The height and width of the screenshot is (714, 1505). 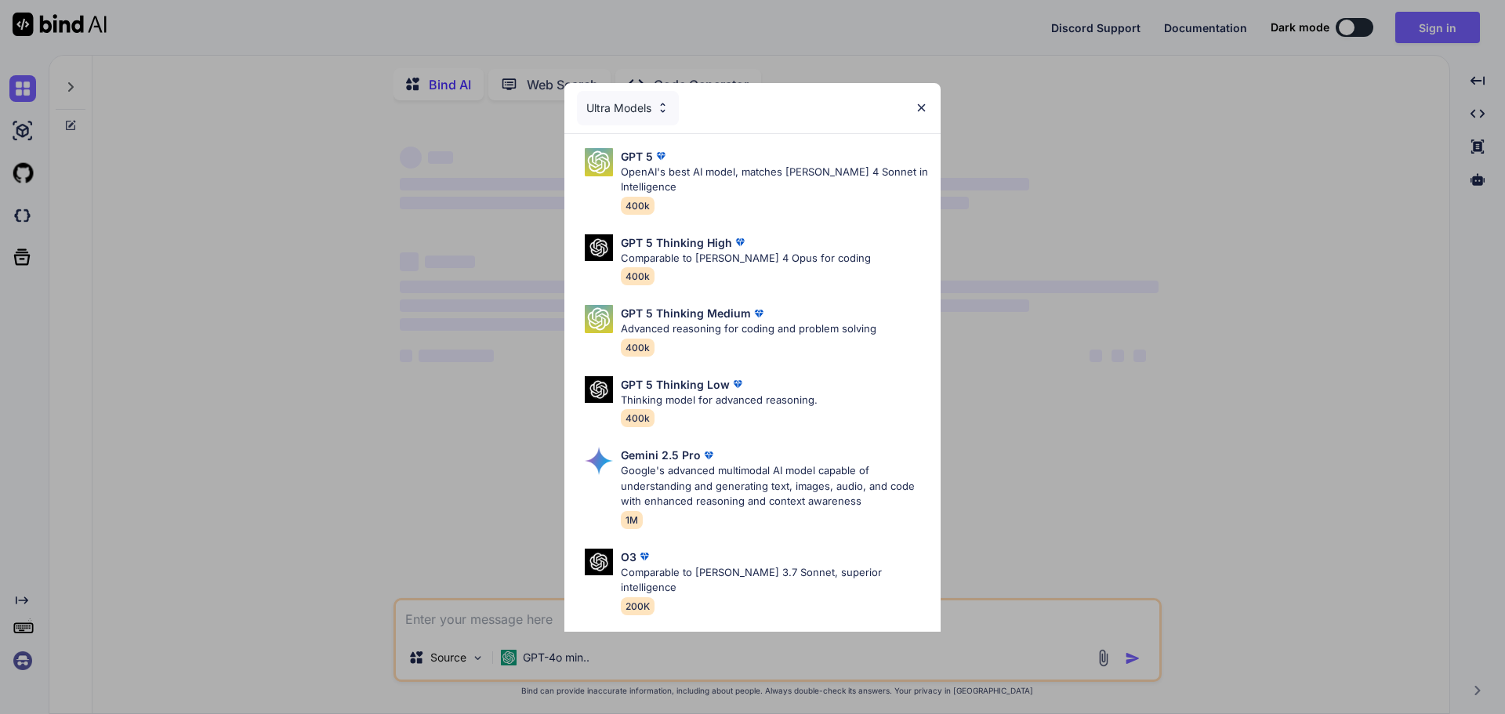 What do you see at coordinates (632, 520) in the screenshot?
I see `span: 1M` at bounding box center [632, 520].